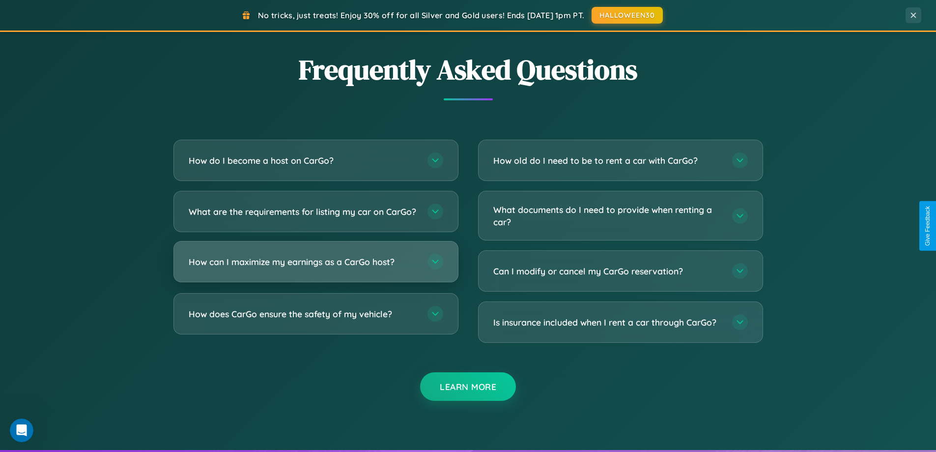 This screenshot has width=936, height=452. I want to click on h3: What are the requirements for listing my car on CarGo?, so click(303, 211).